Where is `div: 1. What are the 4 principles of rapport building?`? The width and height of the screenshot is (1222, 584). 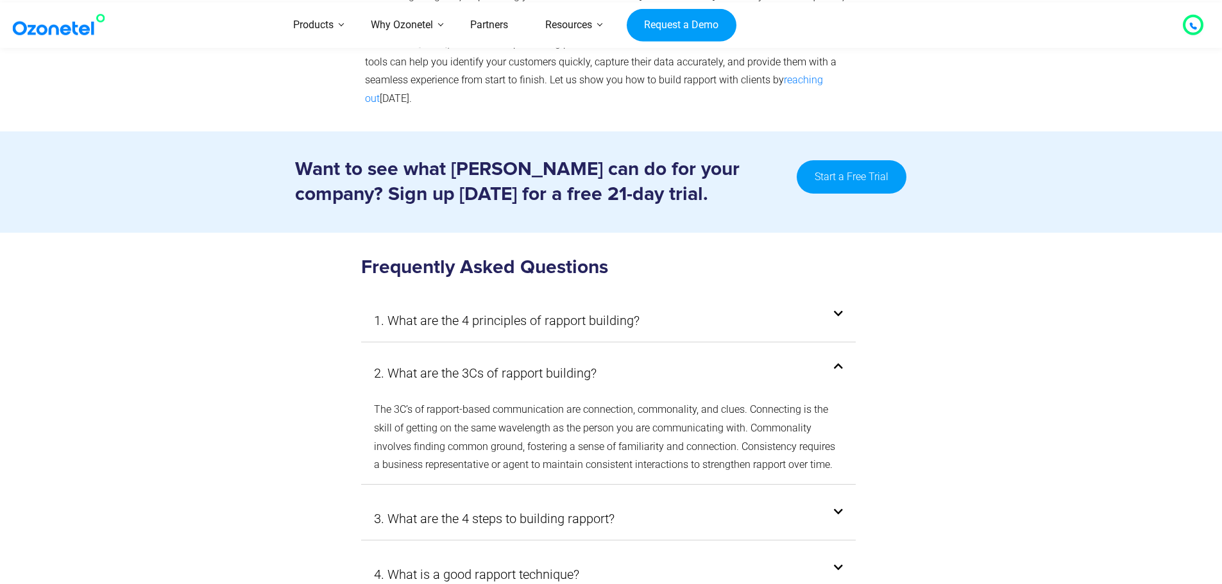
div: 1. What are the 4 principles of rapport building? is located at coordinates (609, 321).